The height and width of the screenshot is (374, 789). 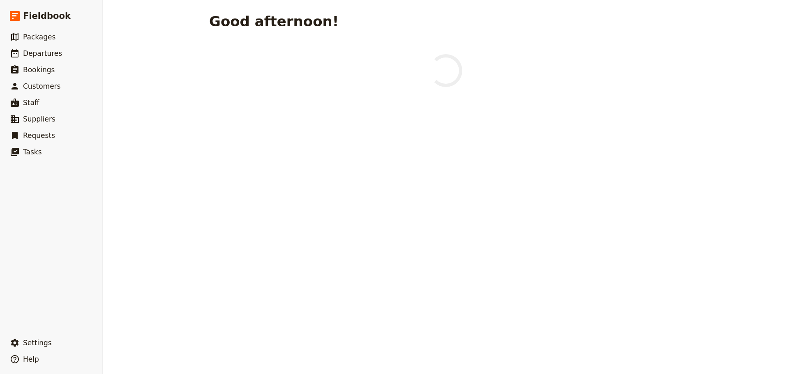 What do you see at coordinates (39, 119) in the screenshot?
I see `span: Suppliers` at bounding box center [39, 119].